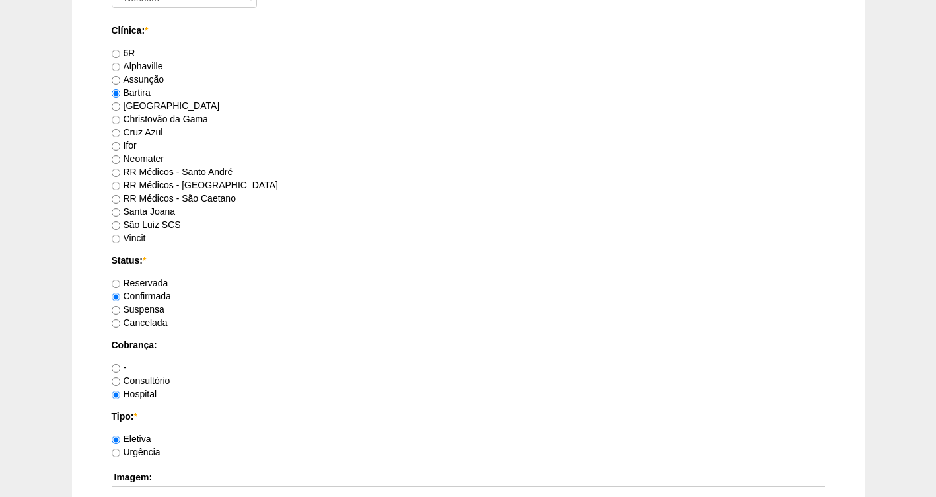 This screenshot has height=497, width=936. What do you see at coordinates (468, 477) in the screenshot?
I see `th: Imagem:` at bounding box center [468, 477].